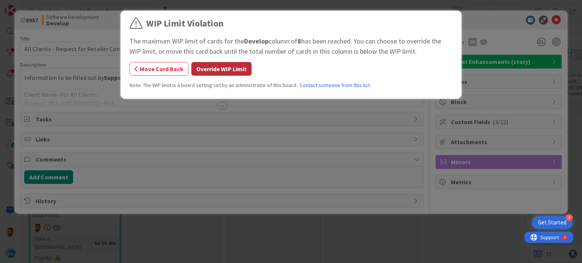 The height and width of the screenshot is (263, 582). I want to click on div: Open Get Started checklist, remaining modules: 4, so click(552, 223).